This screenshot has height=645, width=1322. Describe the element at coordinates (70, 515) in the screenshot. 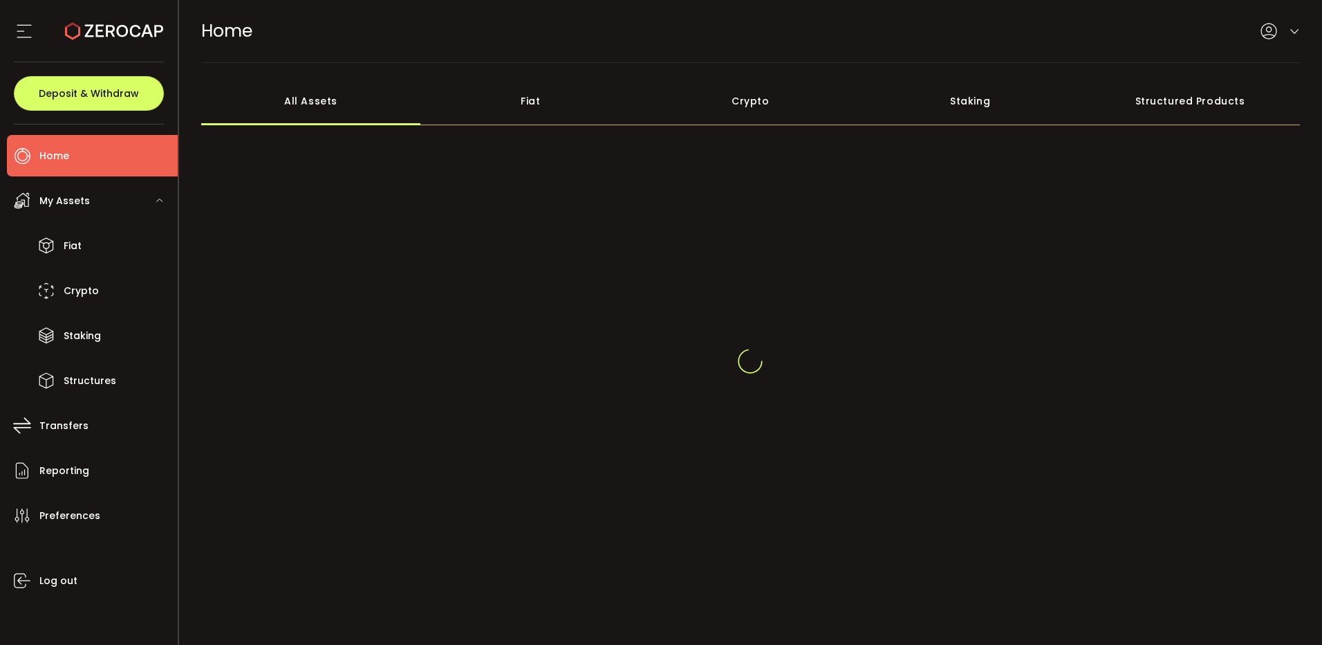

I see `span: Preferences` at that location.